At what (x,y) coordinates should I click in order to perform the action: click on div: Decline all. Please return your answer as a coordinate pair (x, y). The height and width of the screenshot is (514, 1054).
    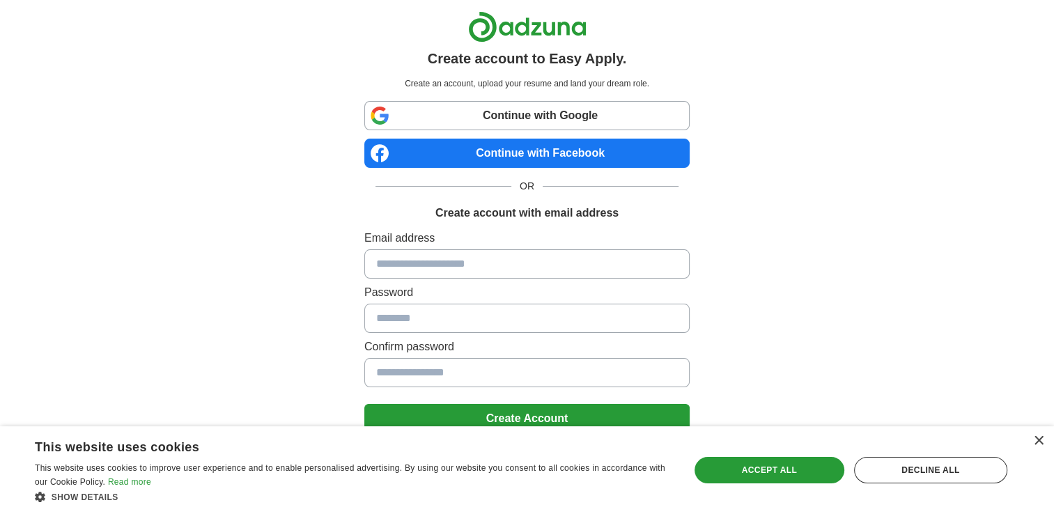
    Looking at the image, I should click on (931, 470).